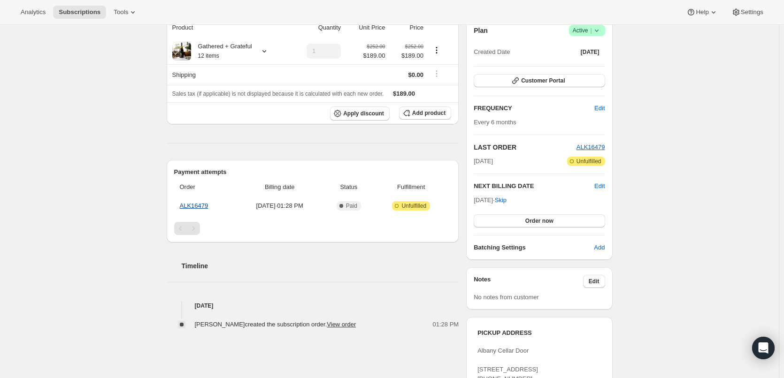  Describe the element at coordinates (587, 31) in the screenshot. I see `span: Active` at that location.